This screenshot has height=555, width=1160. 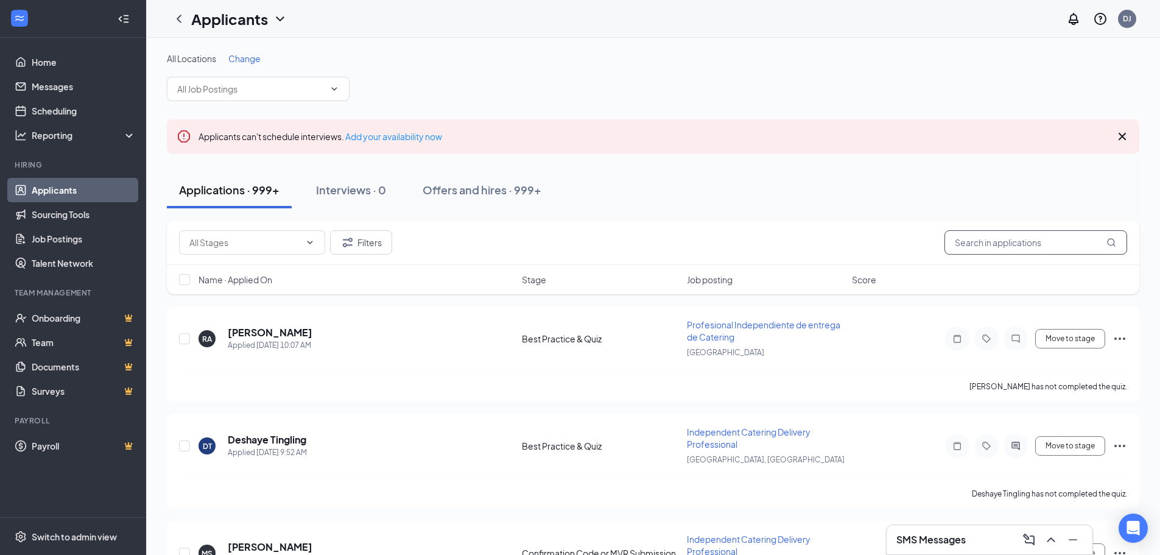 I want to click on a: OnboardingCrown, so click(x=83, y=318).